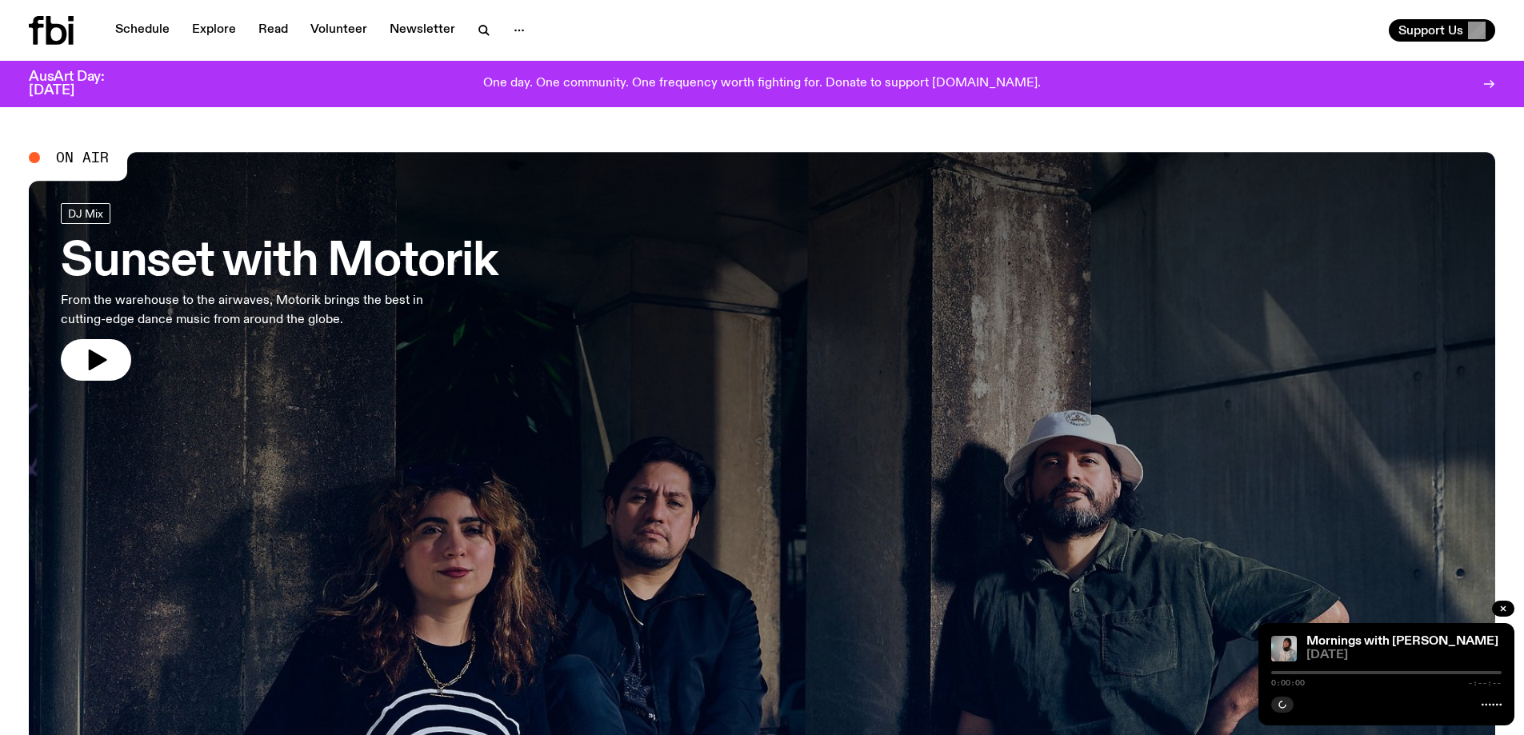  What do you see at coordinates (1288, 683) in the screenshot?
I see `span: 0:00:00` at bounding box center [1288, 683].